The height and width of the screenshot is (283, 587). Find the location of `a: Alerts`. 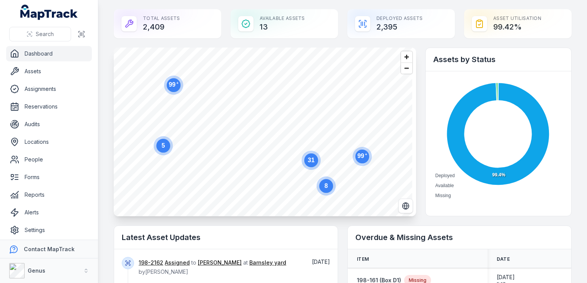

a: Alerts is located at coordinates (49, 213).